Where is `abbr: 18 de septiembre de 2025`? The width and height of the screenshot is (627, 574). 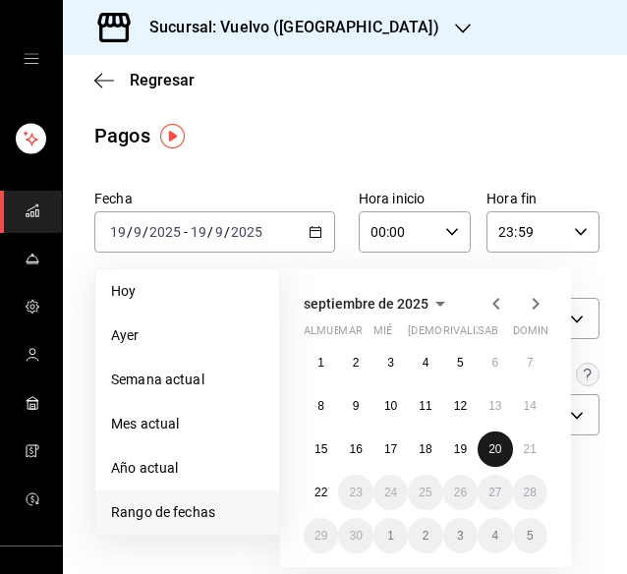 abbr: 18 de septiembre de 2025 is located at coordinates (425, 449).